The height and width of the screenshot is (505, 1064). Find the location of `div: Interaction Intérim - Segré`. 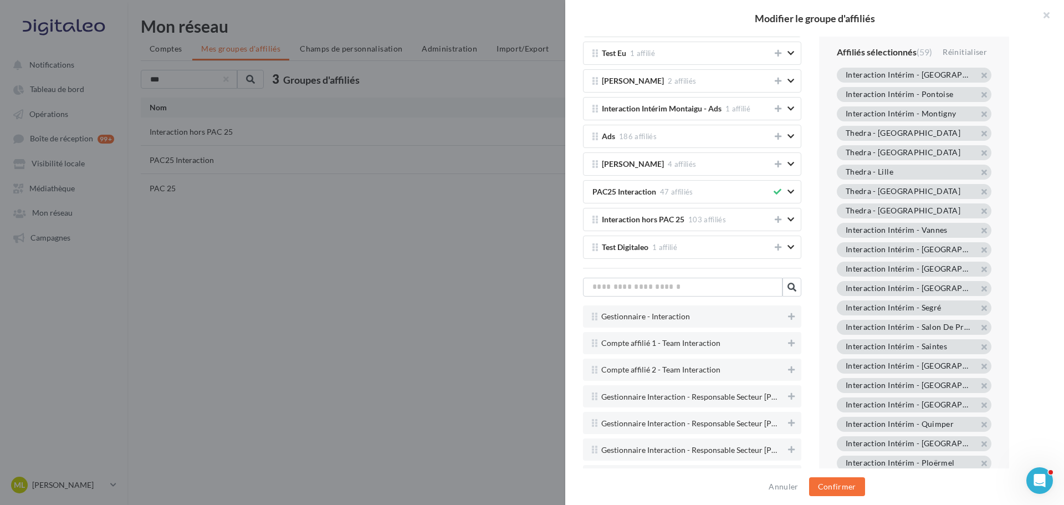

div: Interaction Intérim - Segré is located at coordinates (893, 309).